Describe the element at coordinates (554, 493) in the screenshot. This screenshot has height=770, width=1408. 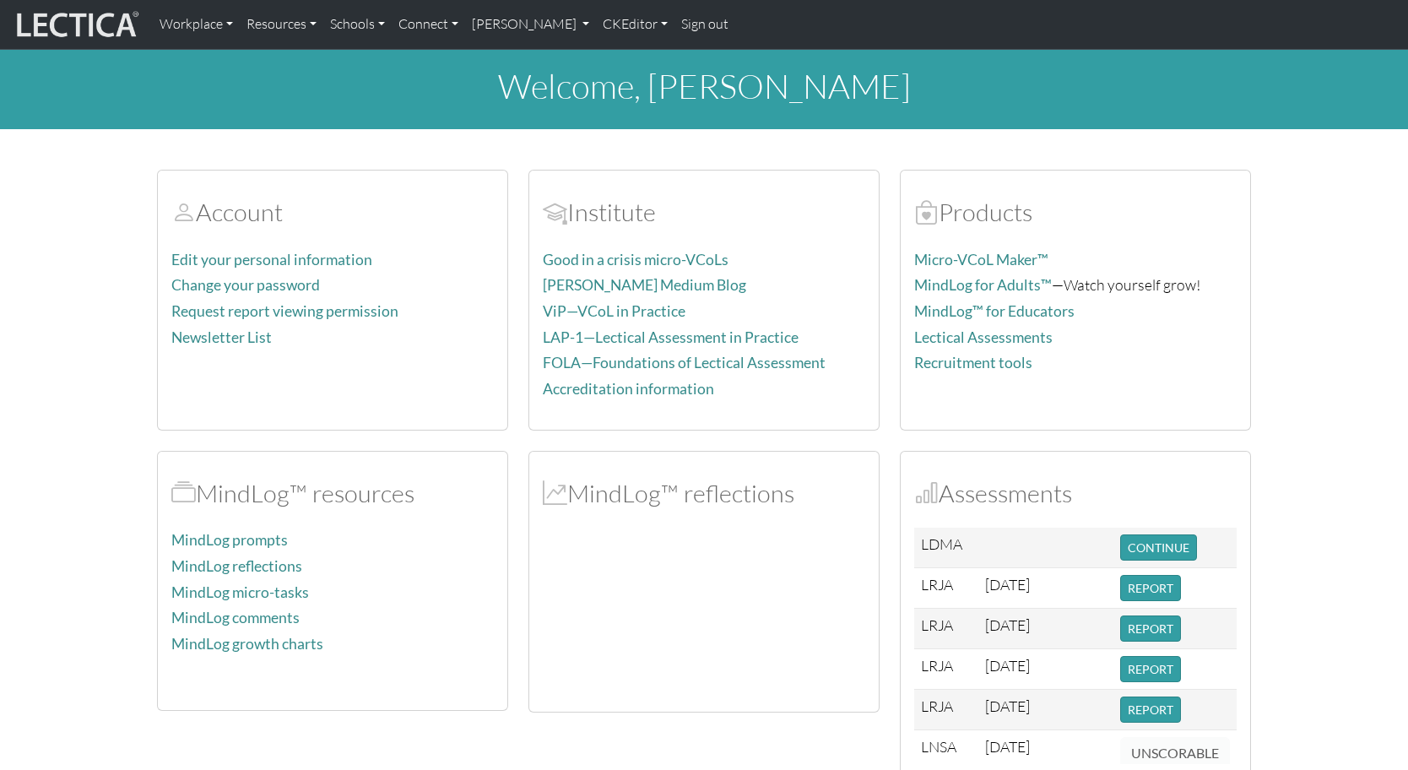
I see `span: MindLog` at that location.